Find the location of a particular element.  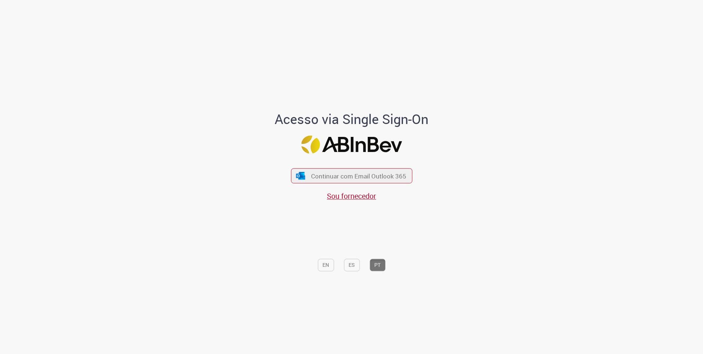

a: Sou fornecedor is located at coordinates (351, 196).